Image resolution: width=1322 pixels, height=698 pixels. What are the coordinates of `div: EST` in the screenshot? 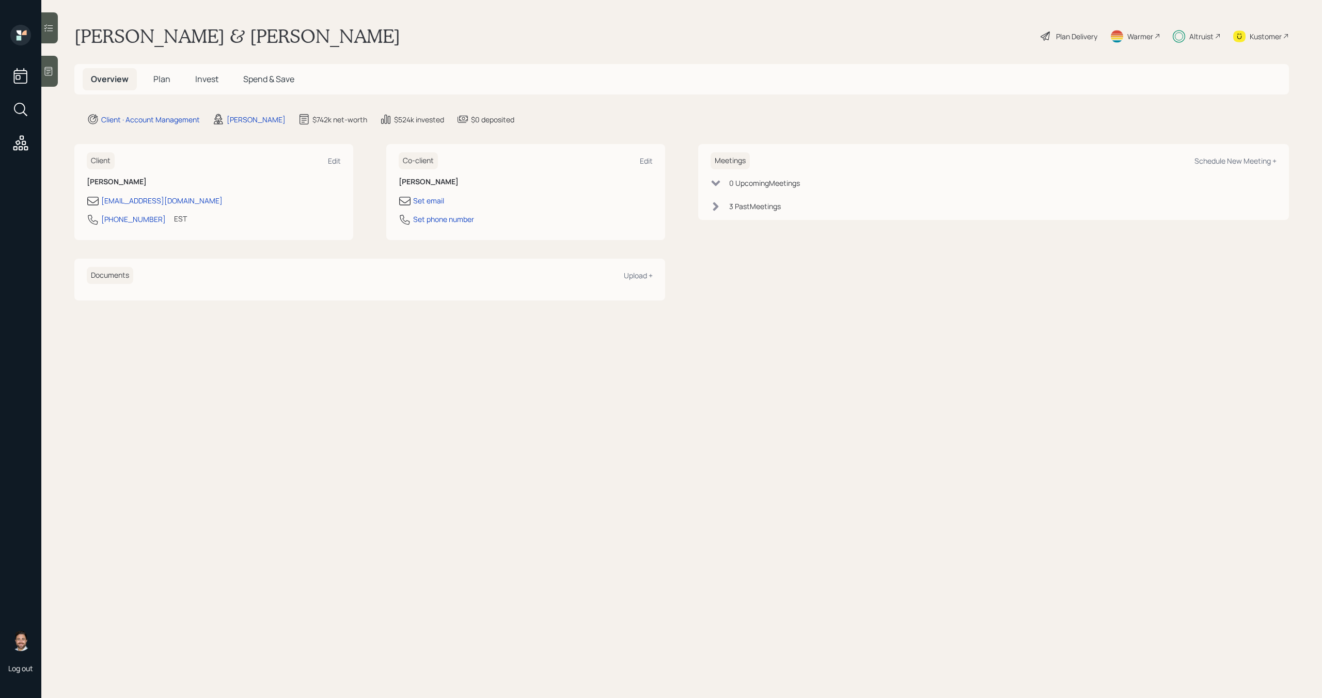 It's located at (180, 218).